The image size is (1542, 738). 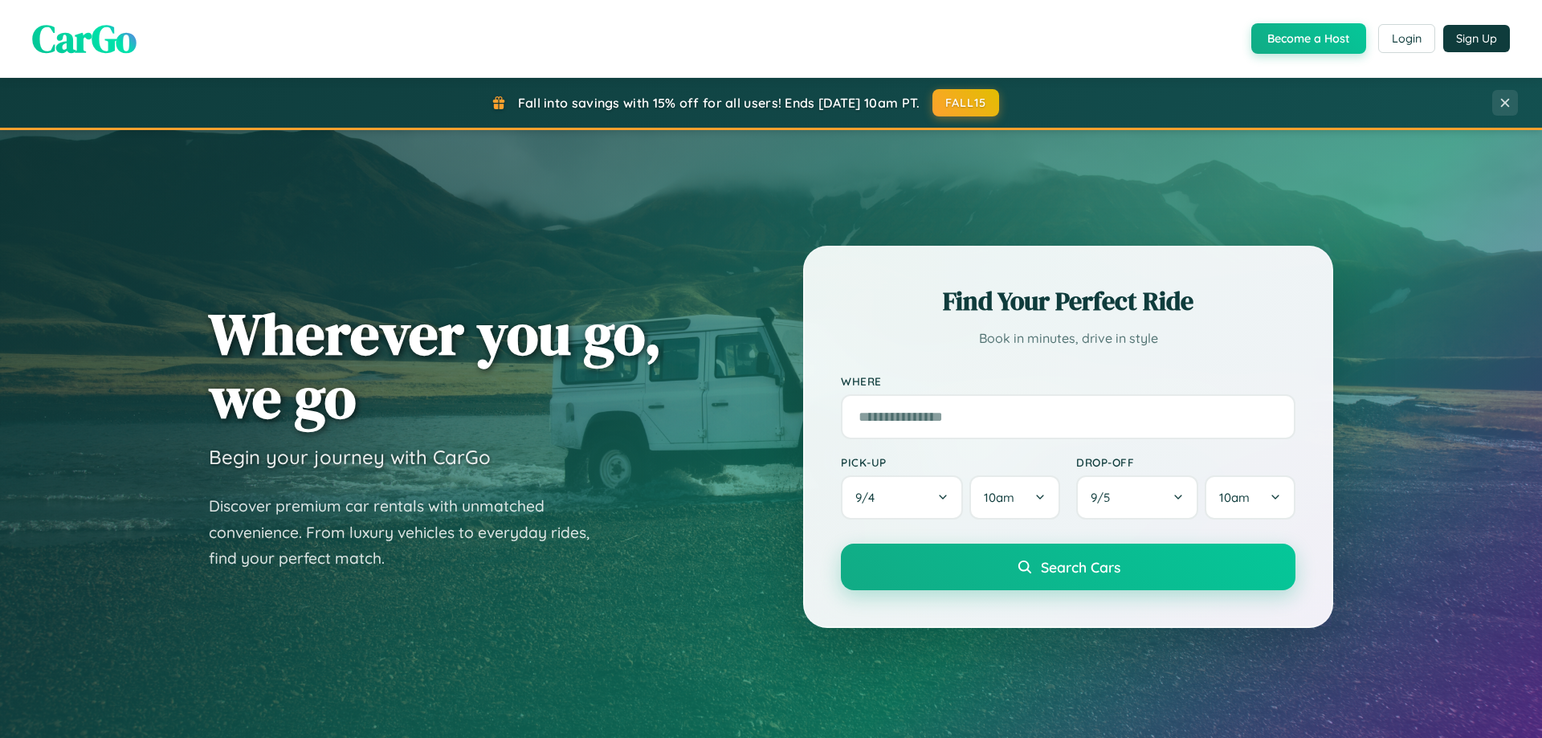 I want to click on label: Drop-off, so click(x=1185, y=462).